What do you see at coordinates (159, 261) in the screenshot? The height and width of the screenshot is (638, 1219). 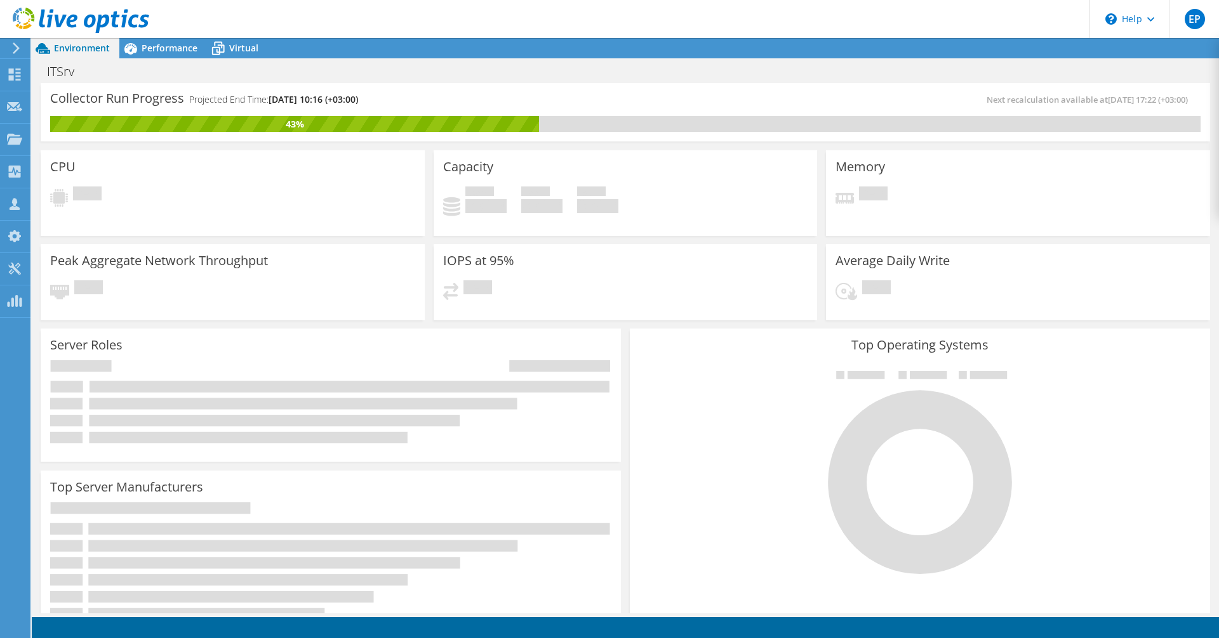 I see `h3: Peak Aggregate Network Throughput` at bounding box center [159, 261].